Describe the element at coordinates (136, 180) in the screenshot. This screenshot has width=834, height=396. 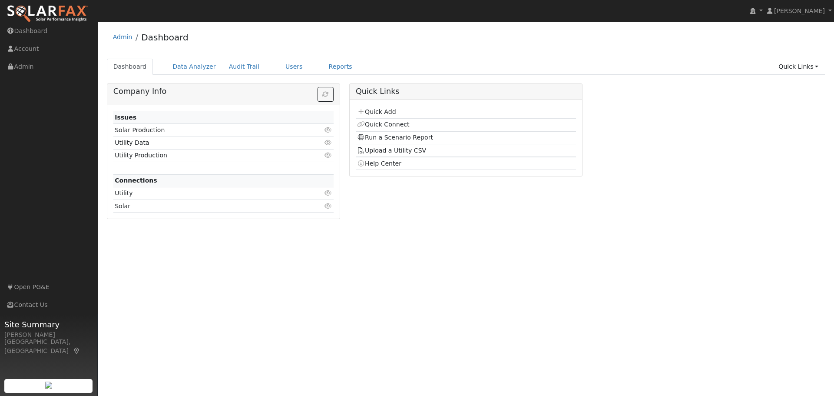
I see `strong: Connections` at that location.